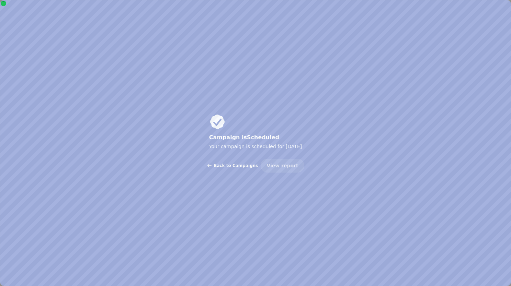 The image size is (511, 286). I want to click on h2: Campaign is Scheduled, so click(255, 138).